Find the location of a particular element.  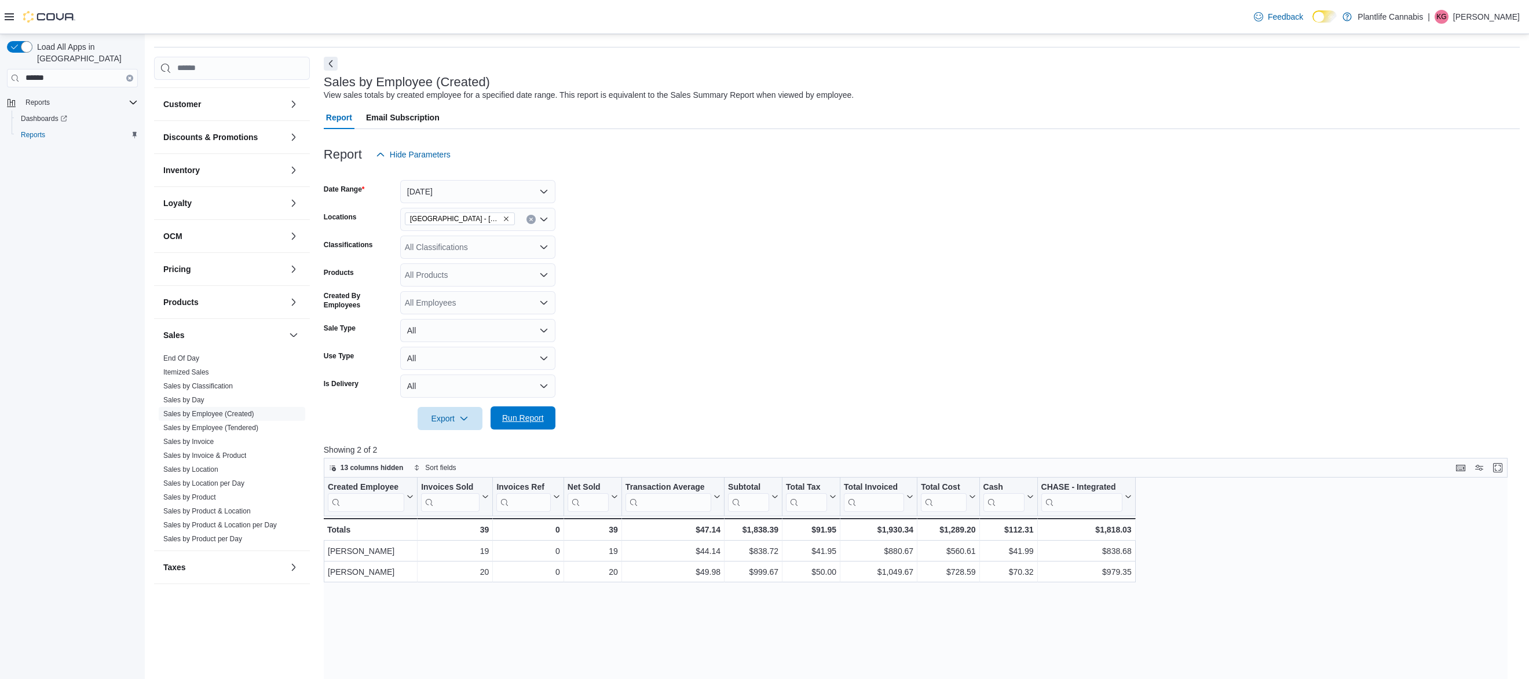

div: $999.67 is located at coordinates (753, 572).